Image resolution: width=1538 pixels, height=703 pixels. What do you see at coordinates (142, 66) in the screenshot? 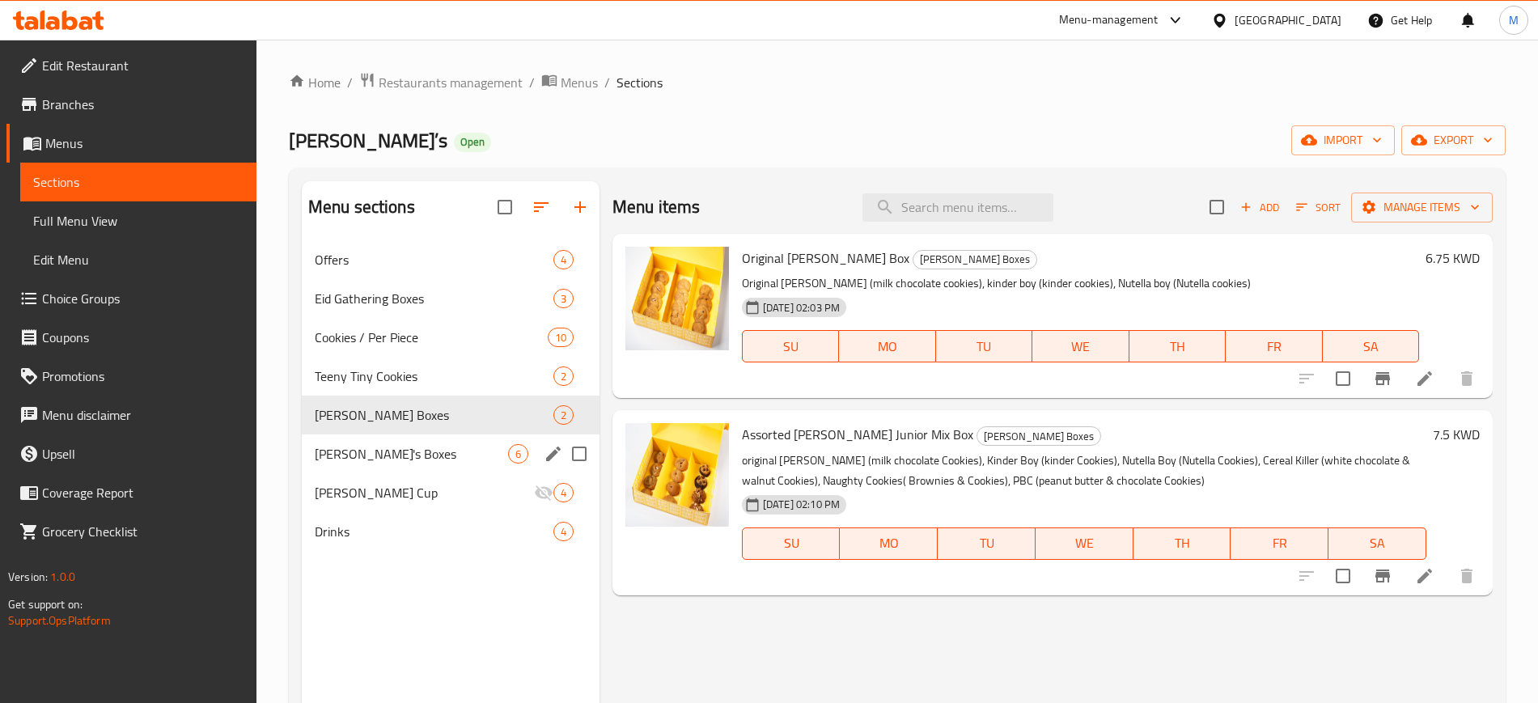
I see `span: Edit Restaurant` at bounding box center [142, 66].